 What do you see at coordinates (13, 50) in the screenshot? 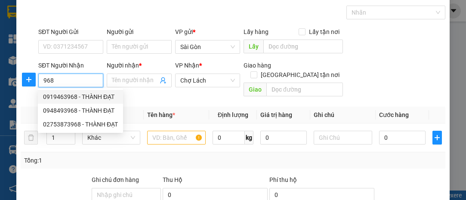
I see `span: CR :` at bounding box center [13, 50].